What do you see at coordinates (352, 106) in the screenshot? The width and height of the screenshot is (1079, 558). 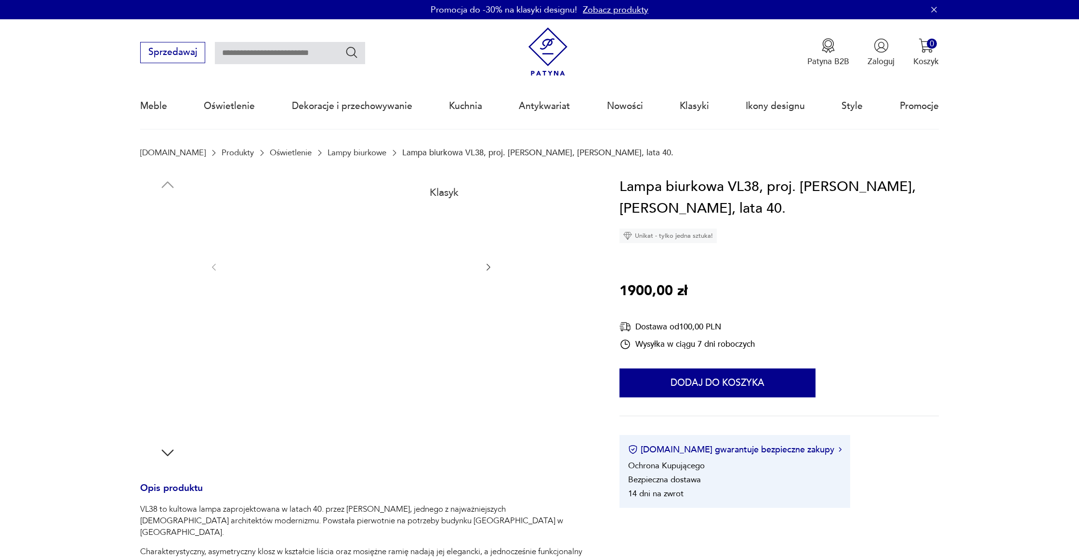 I see `a: Dekoracje i przechowywanie` at bounding box center [352, 106].